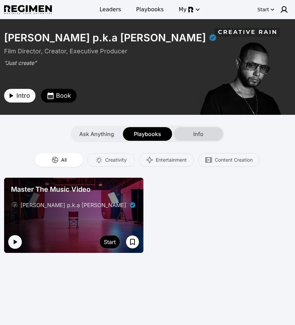  I want to click on button: Intro, so click(20, 96).